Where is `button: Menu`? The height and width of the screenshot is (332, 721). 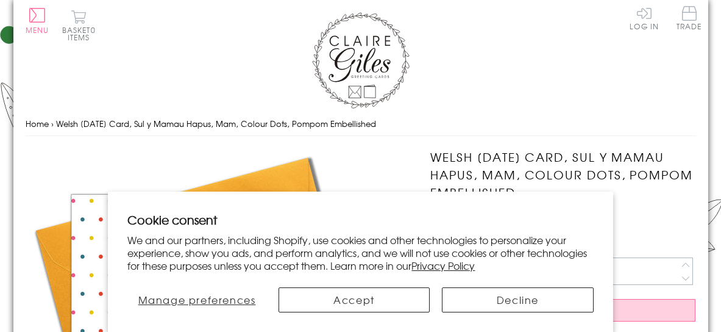 button: Menu is located at coordinates (37, 21).